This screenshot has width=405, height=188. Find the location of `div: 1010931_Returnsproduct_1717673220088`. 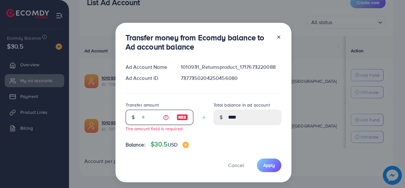

div: 1010931_Returnsproduct_1717673220088 is located at coordinates (231, 67).